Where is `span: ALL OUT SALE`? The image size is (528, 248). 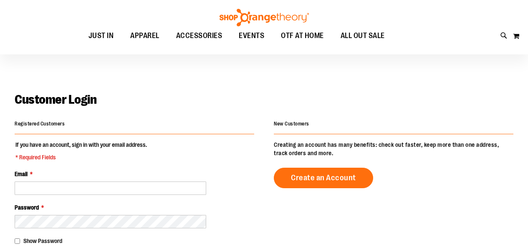 span: ALL OUT SALE is located at coordinates (363, 35).